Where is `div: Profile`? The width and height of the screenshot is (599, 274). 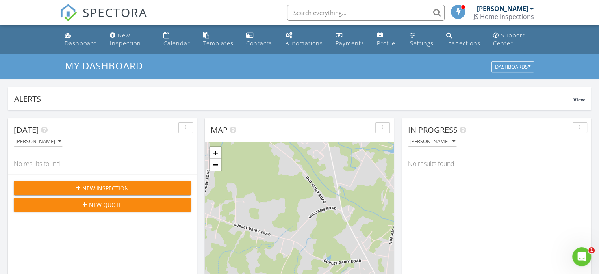
div: Profile is located at coordinates (386, 43).